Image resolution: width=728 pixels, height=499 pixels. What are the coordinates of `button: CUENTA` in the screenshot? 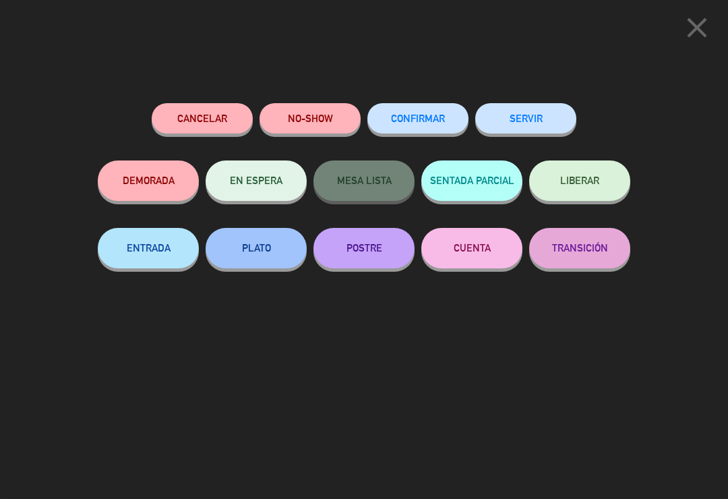 It's located at (472, 248).